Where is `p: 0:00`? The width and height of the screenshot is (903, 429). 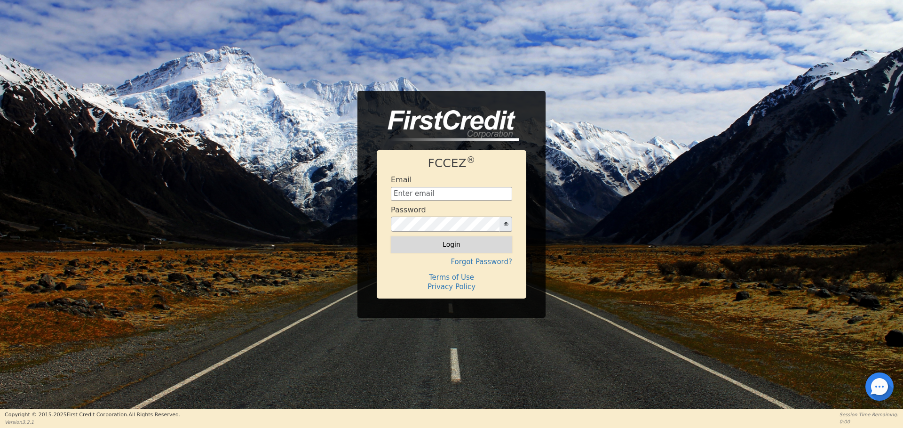 p: 0:00 is located at coordinates (869, 421).